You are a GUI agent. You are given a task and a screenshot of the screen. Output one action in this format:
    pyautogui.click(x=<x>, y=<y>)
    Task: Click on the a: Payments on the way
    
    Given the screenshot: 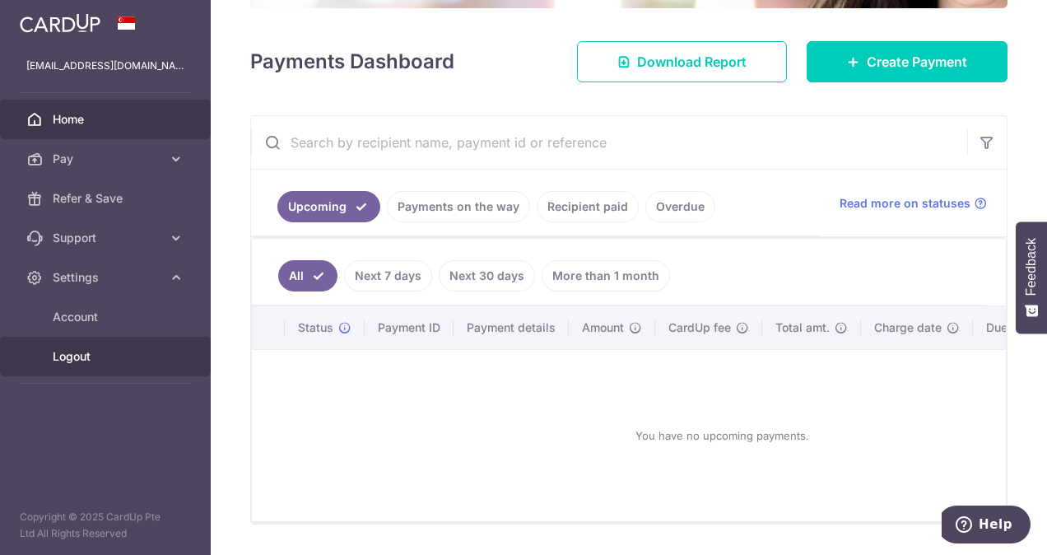 What is the action you would take?
    pyautogui.click(x=458, y=207)
    